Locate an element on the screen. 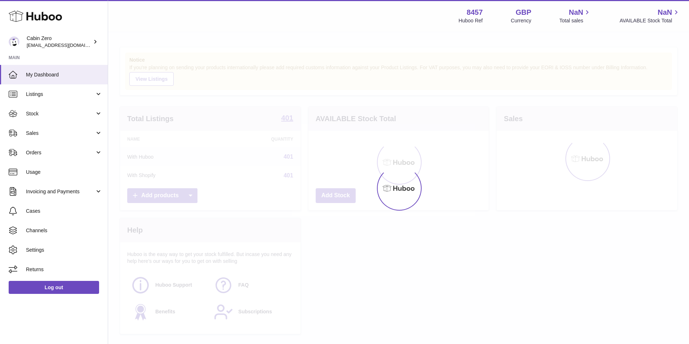 Image resolution: width=689 pixels, height=344 pixels. div: Currency is located at coordinates (521, 21).